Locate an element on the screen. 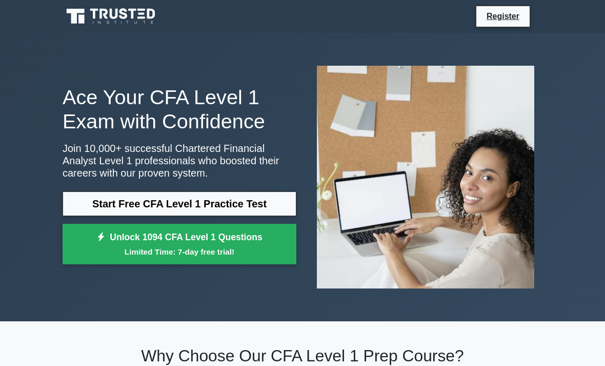  h1: Ace Your CFA Level 1 Exam with Confidence is located at coordinates (179, 109).